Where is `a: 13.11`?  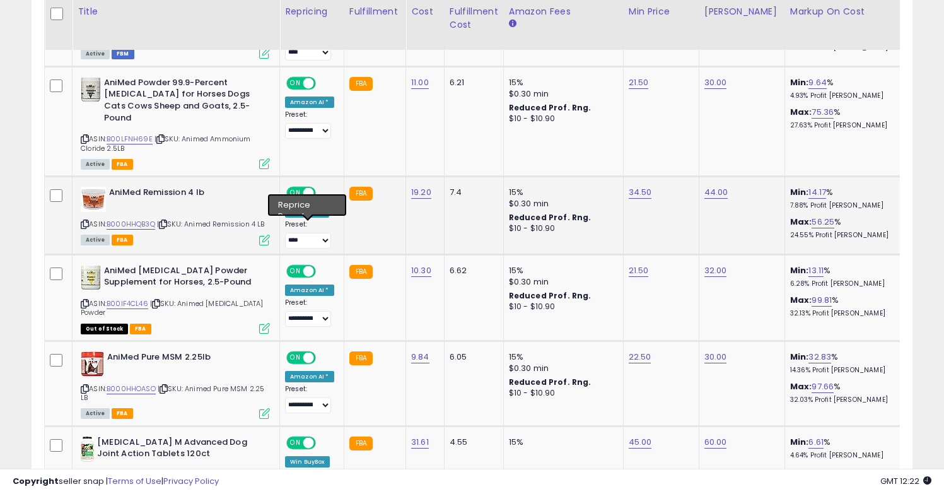
a: 13.11 is located at coordinates (816, 271).